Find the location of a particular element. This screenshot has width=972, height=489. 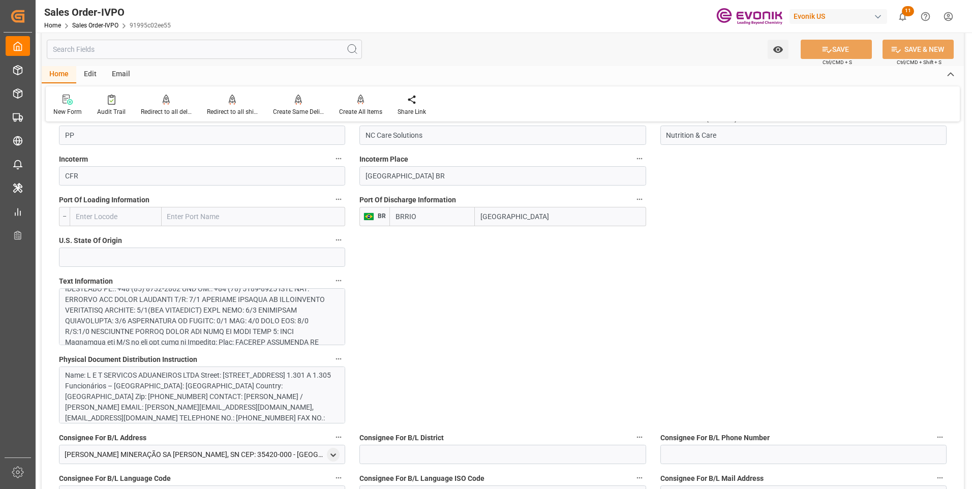

span: Ctrl/CMD + Shift + S is located at coordinates (919, 62).